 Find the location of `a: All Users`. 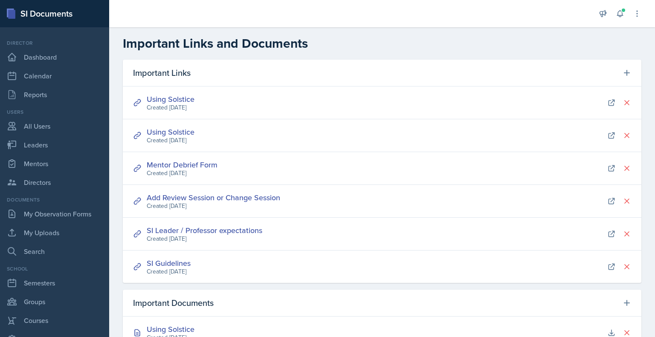

a: All Users is located at coordinates (55, 126).